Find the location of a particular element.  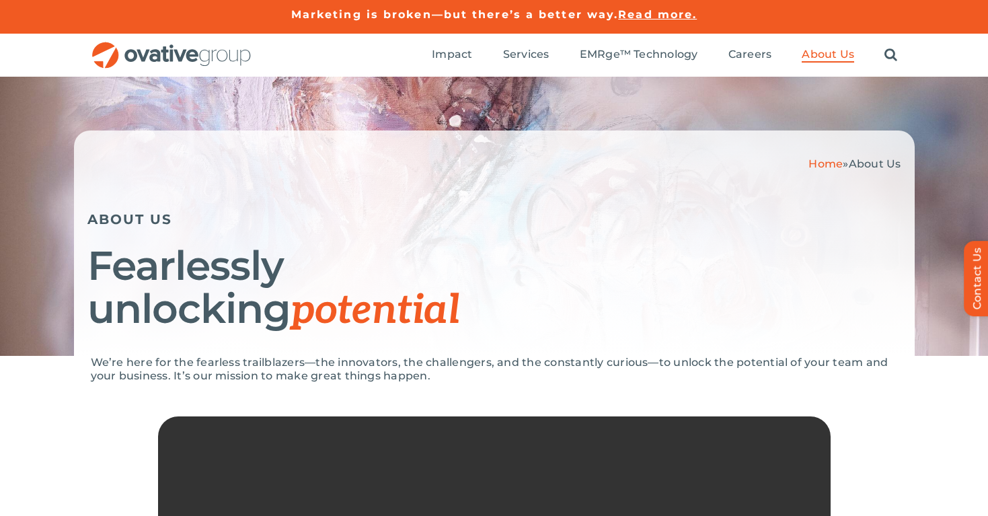

span: Read more. is located at coordinates (657, 14).